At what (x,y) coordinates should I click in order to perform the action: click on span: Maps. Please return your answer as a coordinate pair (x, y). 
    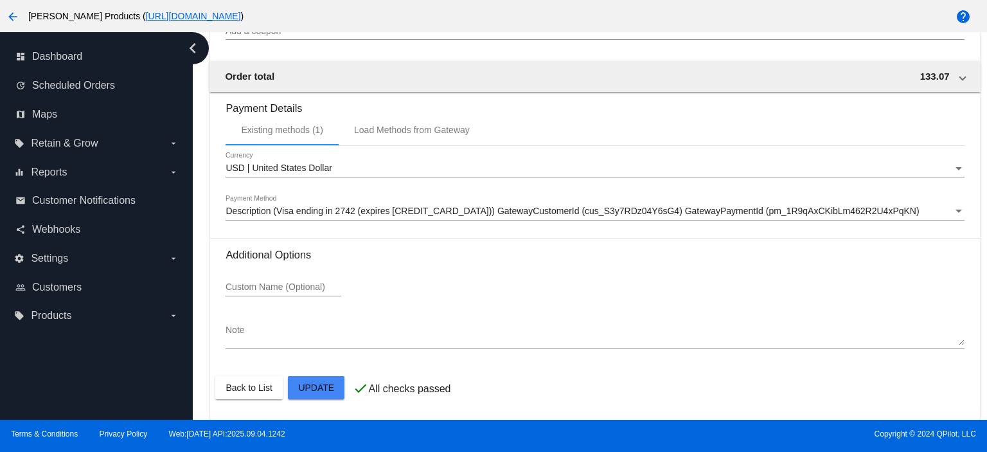
    Looking at the image, I should click on (44, 114).